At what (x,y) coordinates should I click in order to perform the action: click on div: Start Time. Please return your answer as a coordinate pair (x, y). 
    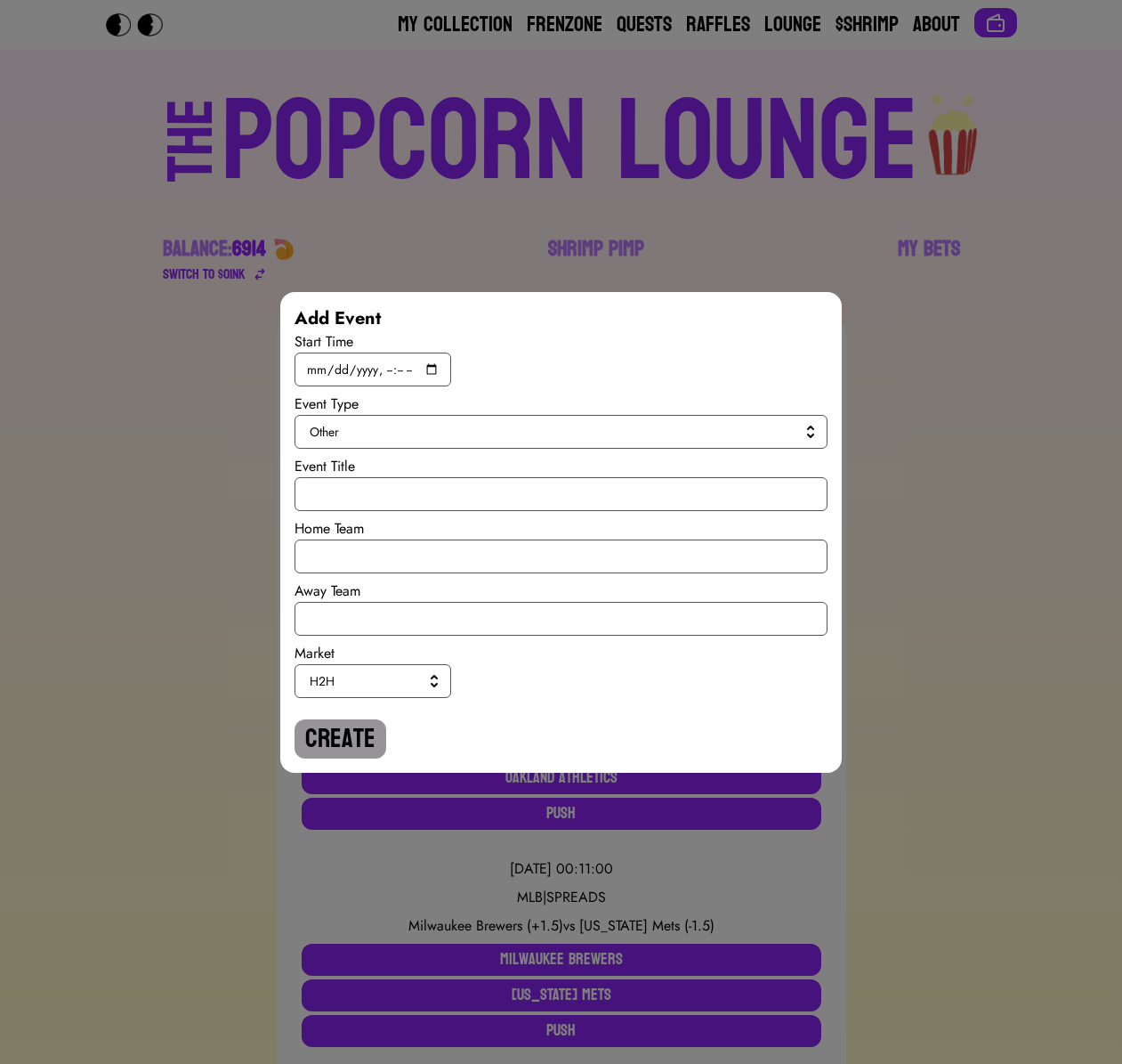
    Looking at the image, I should click on (561, 342).